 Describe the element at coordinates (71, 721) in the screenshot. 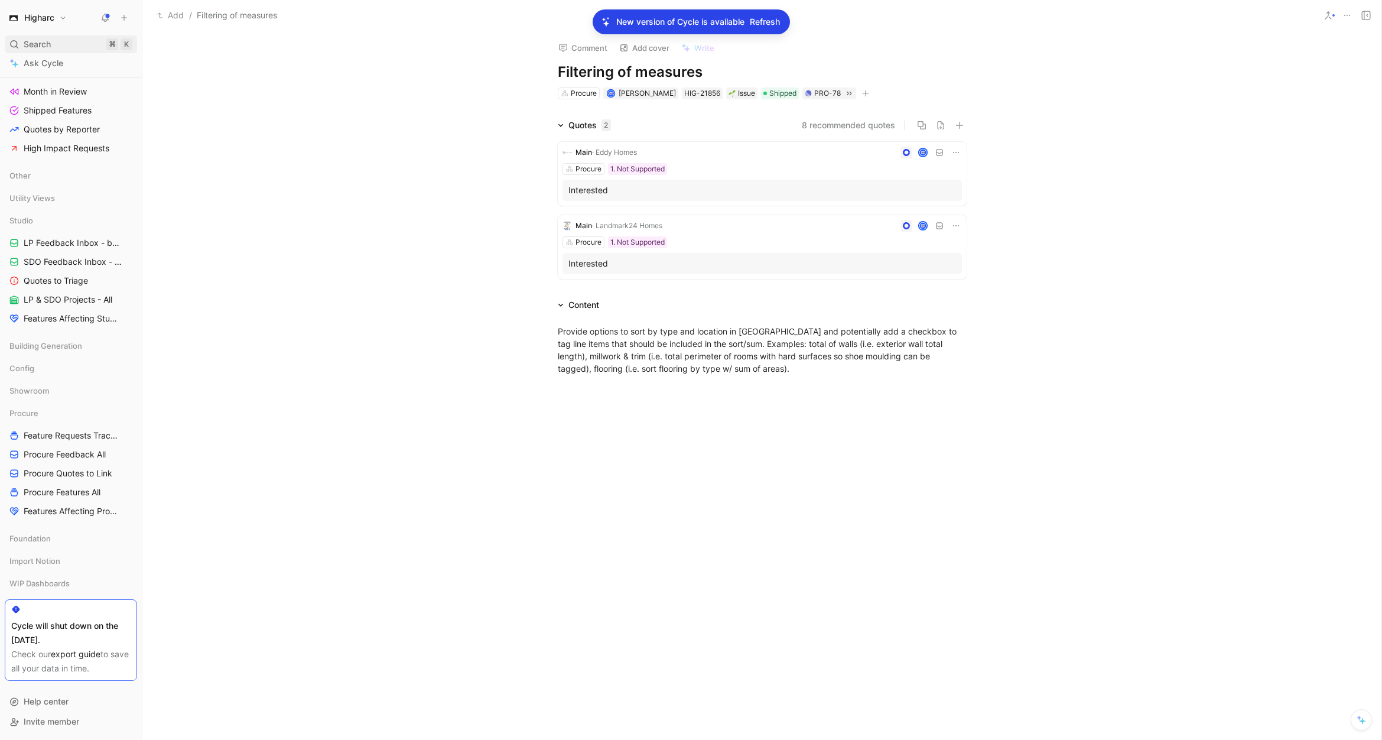

I see `div: Invite member` at that location.